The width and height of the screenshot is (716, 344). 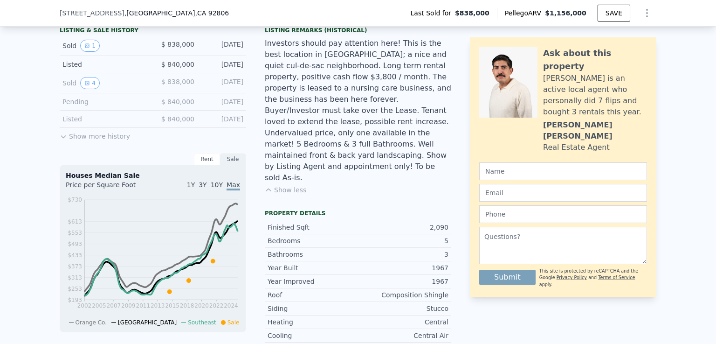 What do you see at coordinates (525, 13) in the screenshot?
I see `span: Pellego ARV` at bounding box center [525, 13].